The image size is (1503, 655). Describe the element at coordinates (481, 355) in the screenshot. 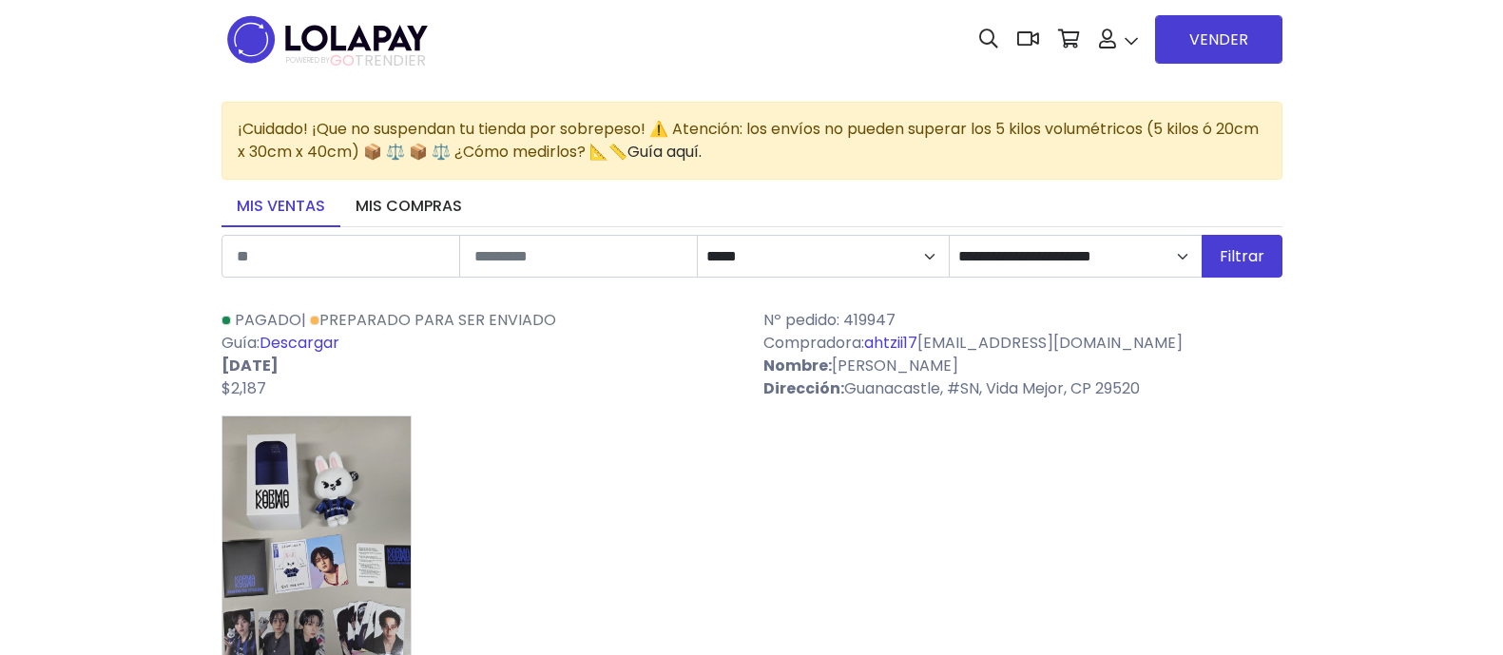

I see `div: | Guía:` at that location.